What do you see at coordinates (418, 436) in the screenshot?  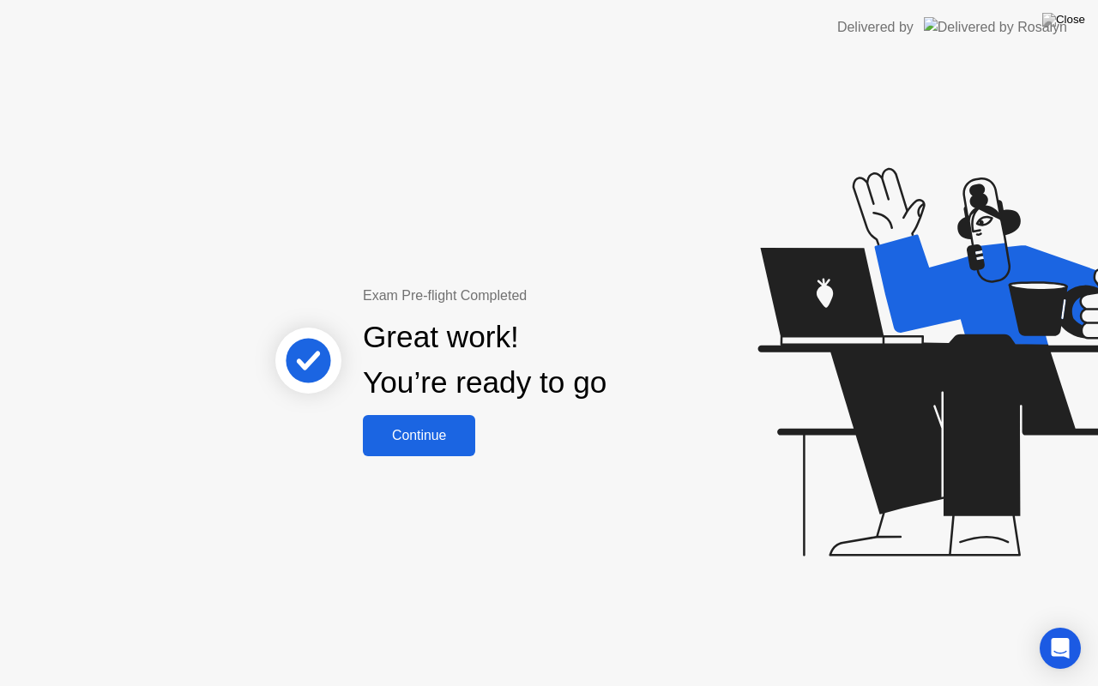 I see `button: Continue` at bounding box center [418, 436].